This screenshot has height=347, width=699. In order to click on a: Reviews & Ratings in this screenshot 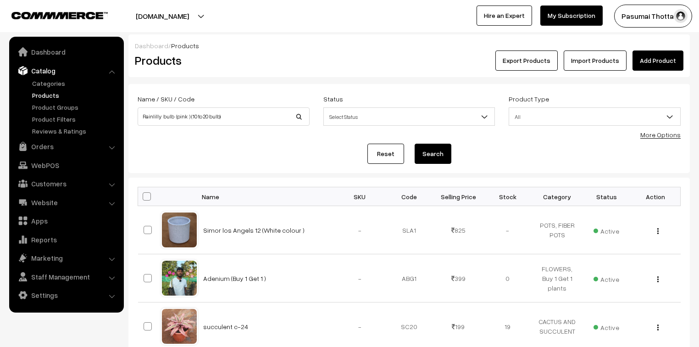, I will do `click(75, 131)`.